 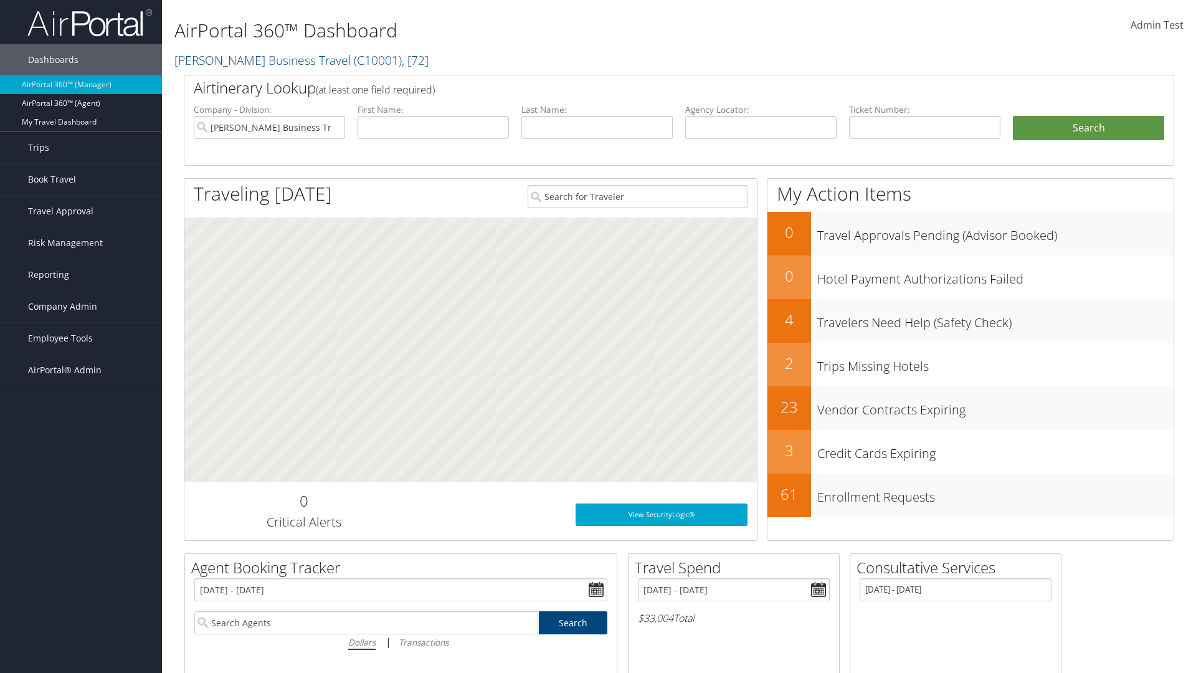 I want to click on label: First Name:, so click(x=433, y=110).